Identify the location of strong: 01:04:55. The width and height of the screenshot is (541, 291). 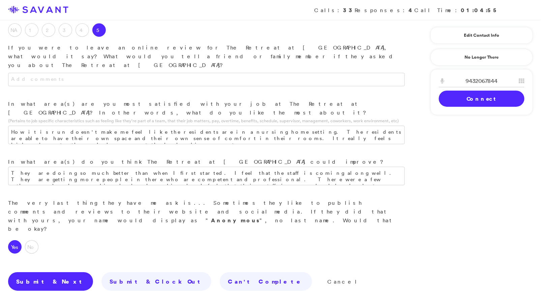
(480, 10).